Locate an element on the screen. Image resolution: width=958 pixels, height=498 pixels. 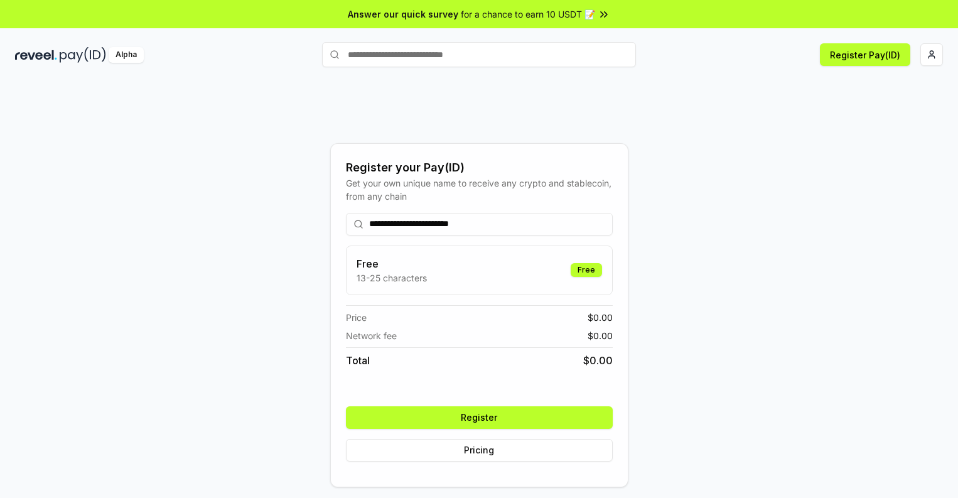
p: 13-25 characters is located at coordinates (392, 278).